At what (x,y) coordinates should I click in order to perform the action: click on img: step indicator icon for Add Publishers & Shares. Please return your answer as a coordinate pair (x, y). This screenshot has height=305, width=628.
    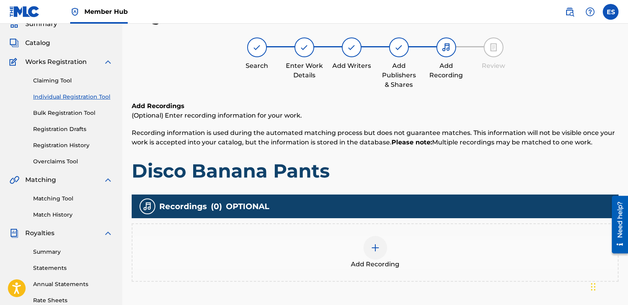
    Looking at the image, I should click on (399, 47).